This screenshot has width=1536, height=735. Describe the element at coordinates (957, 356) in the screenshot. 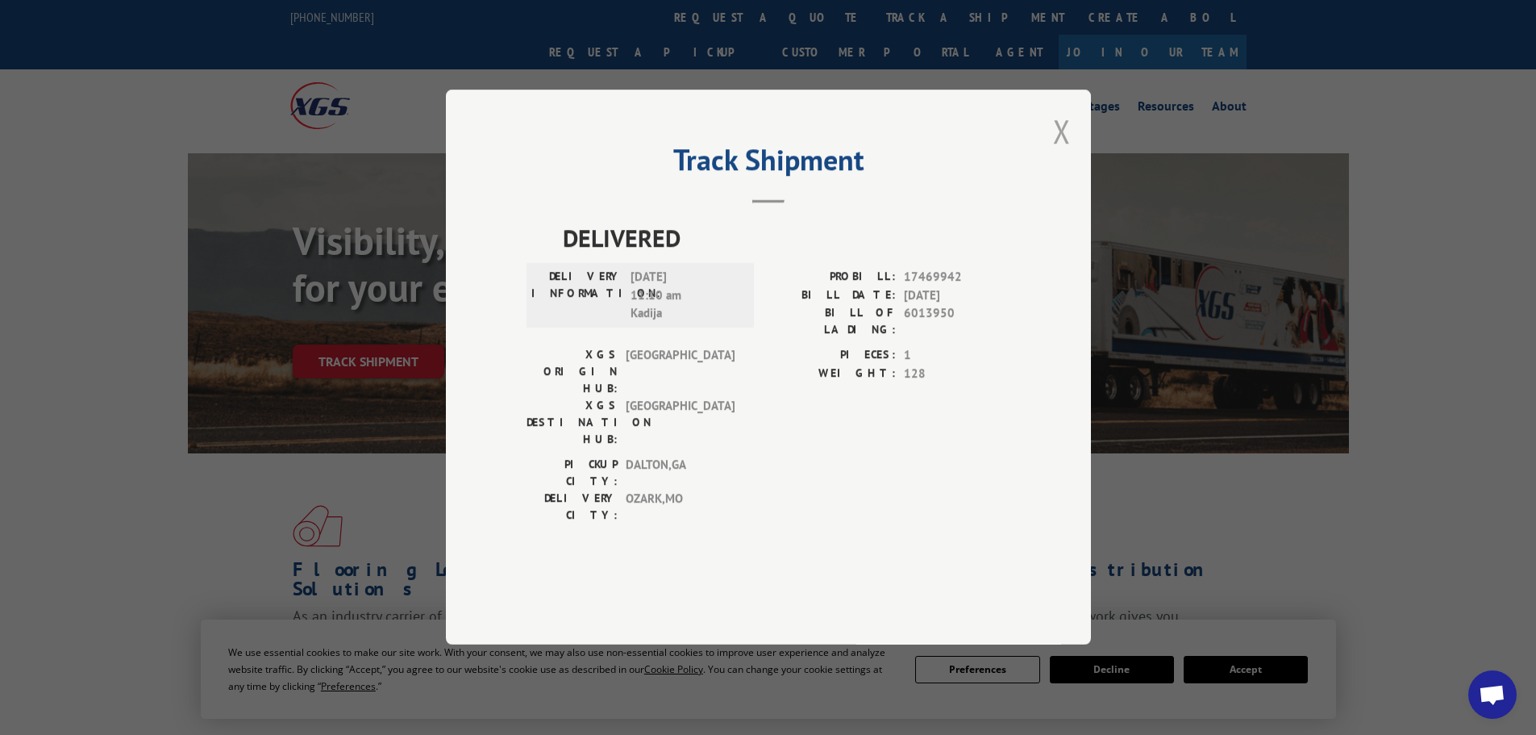

I see `span: 1` at that location.